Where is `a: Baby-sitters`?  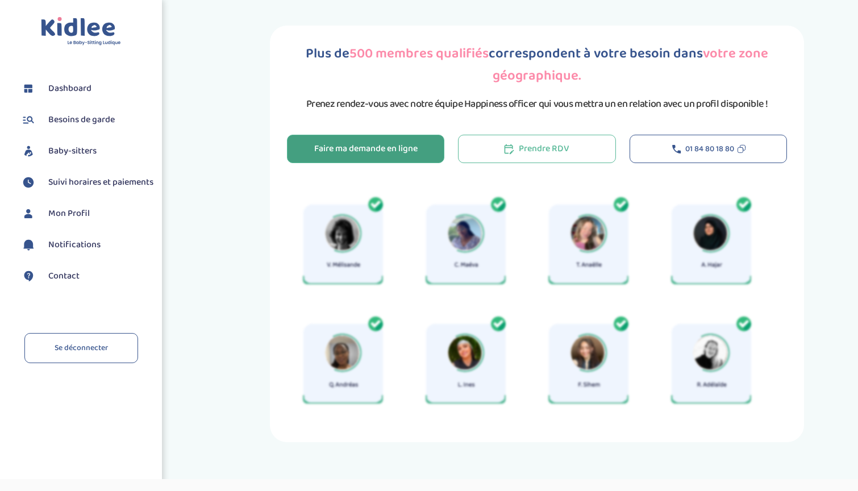
a: Baby-sitters is located at coordinates (86, 151).